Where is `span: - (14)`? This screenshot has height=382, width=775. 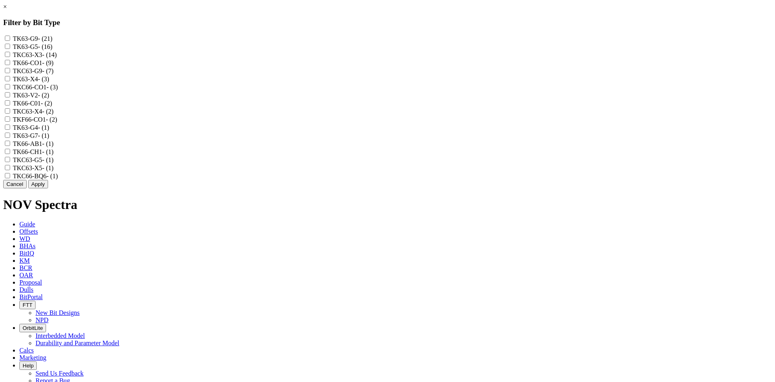
span: - (14) is located at coordinates (50, 55).